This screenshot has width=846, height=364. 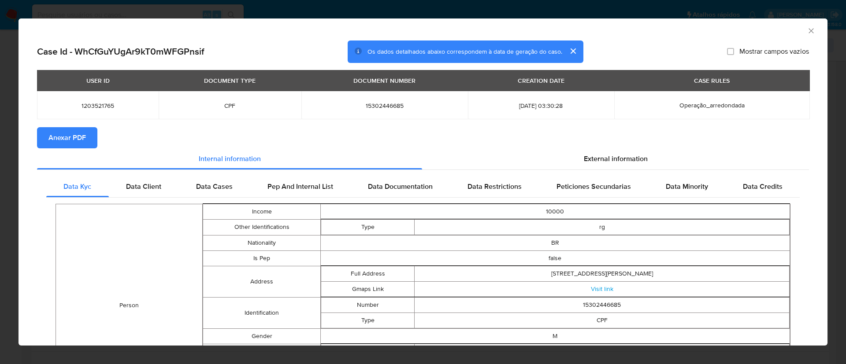 What do you see at coordinates (384, 81) in the screenshot?
I see `div: DOCUMENT NUMBER` at bounding box center [384, 81].